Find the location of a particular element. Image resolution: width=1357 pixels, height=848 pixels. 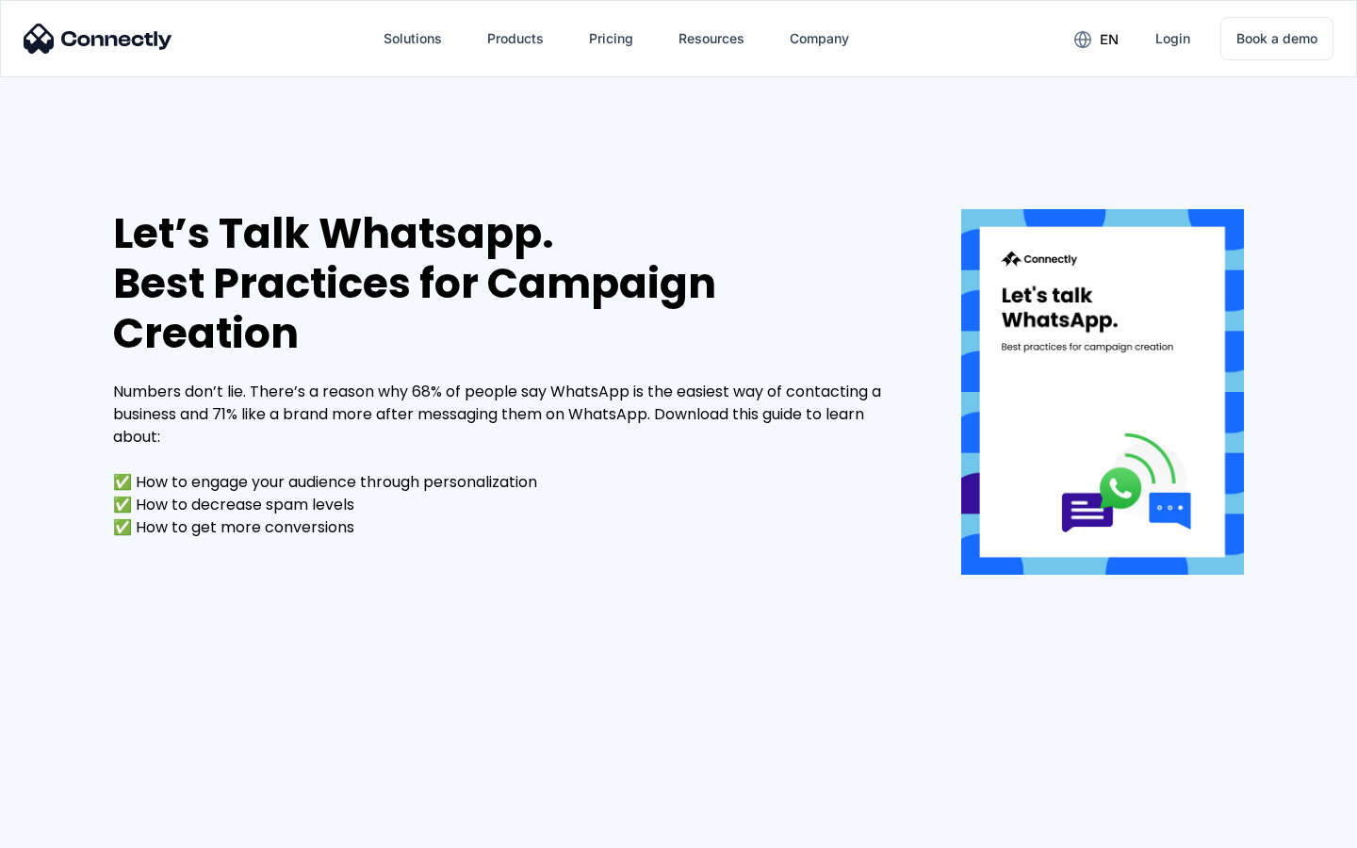

a: Book a demo is located at coordinates (1277, 39).